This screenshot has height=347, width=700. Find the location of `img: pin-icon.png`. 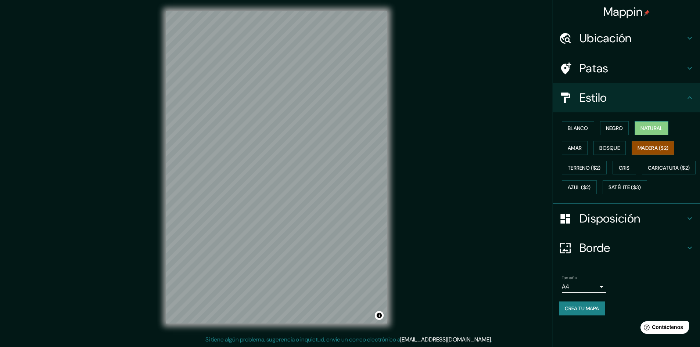

img: pin-icon.png is located at coordinates (647, 13).